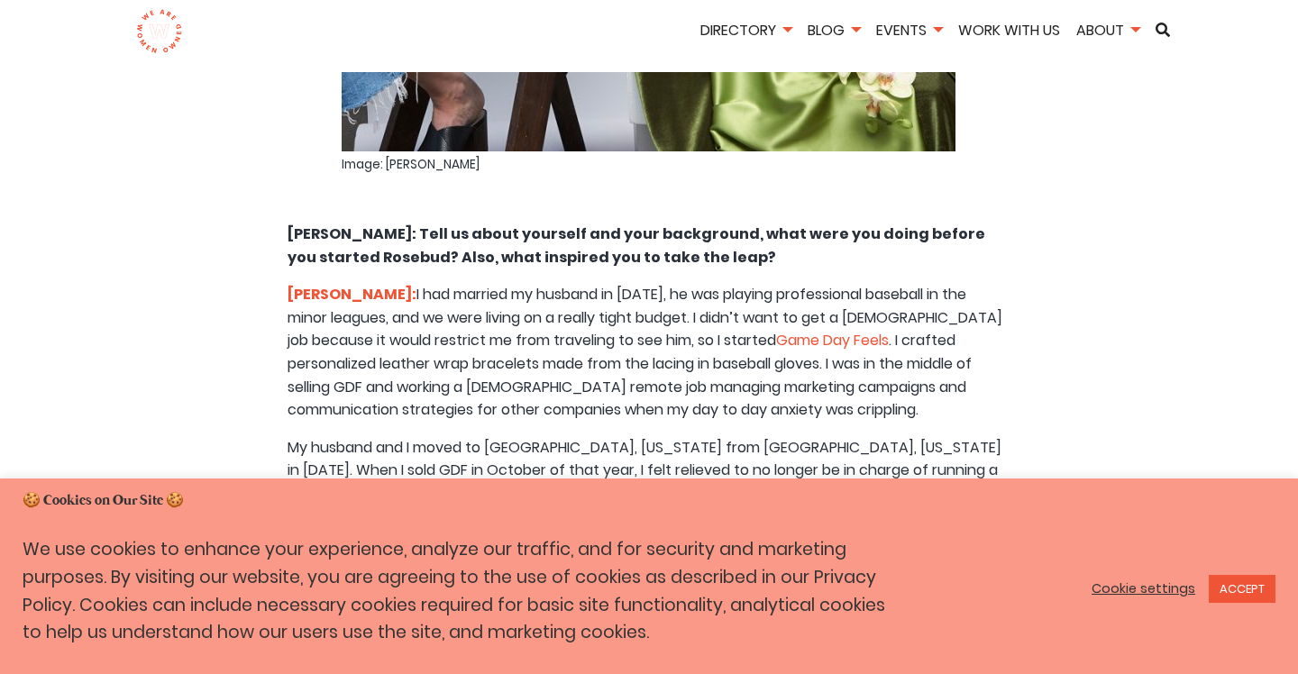 The height and width of the screenshot is (674, 1298). I want to click on a: Blog, so click(834, 30).